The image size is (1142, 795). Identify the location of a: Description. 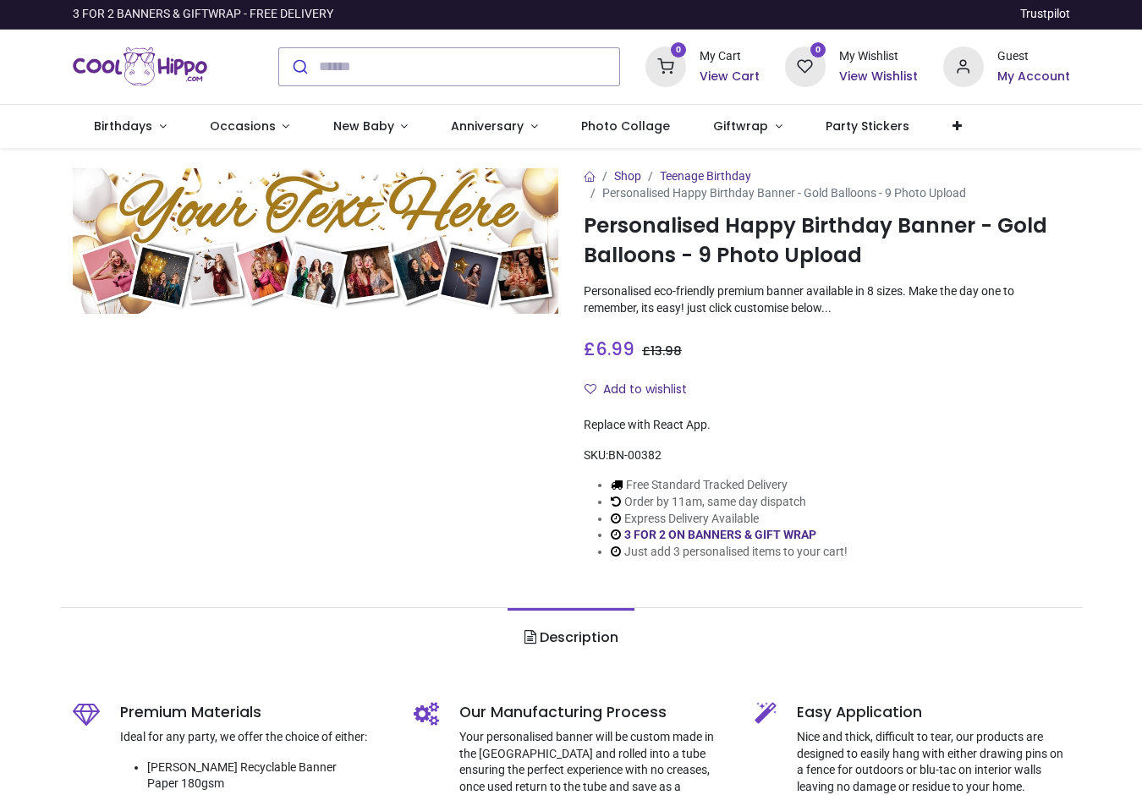
(570, 638).